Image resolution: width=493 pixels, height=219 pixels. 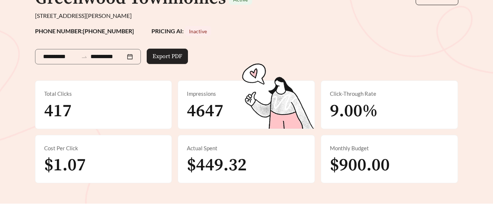 What do you see at coordinates (205, 111) in the screenshot?
I see `span: 4647` at bounding box center [205, 111].